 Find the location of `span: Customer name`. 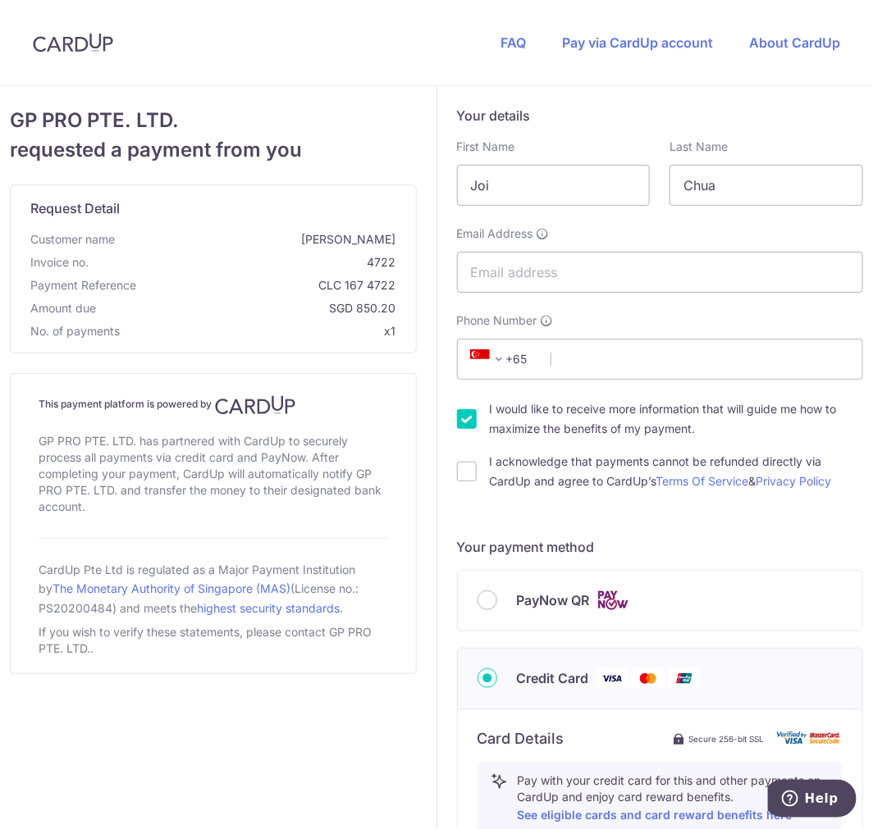

span: Customer name is located at coordinates (72, 240).